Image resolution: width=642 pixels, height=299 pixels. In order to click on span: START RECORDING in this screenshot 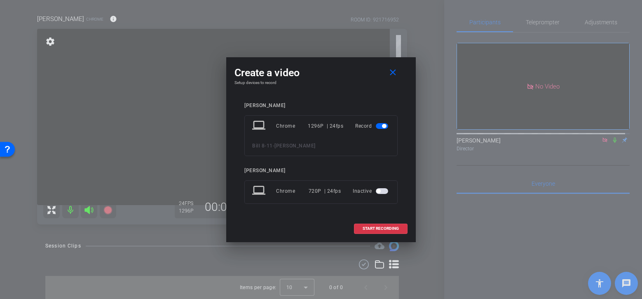, I will do `click(381, 229)`.